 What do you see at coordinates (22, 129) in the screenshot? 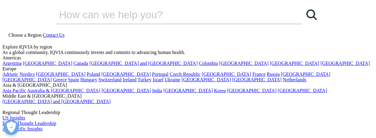
I see `span: Asia Pacific Insights` at bounding box center [22, 129].